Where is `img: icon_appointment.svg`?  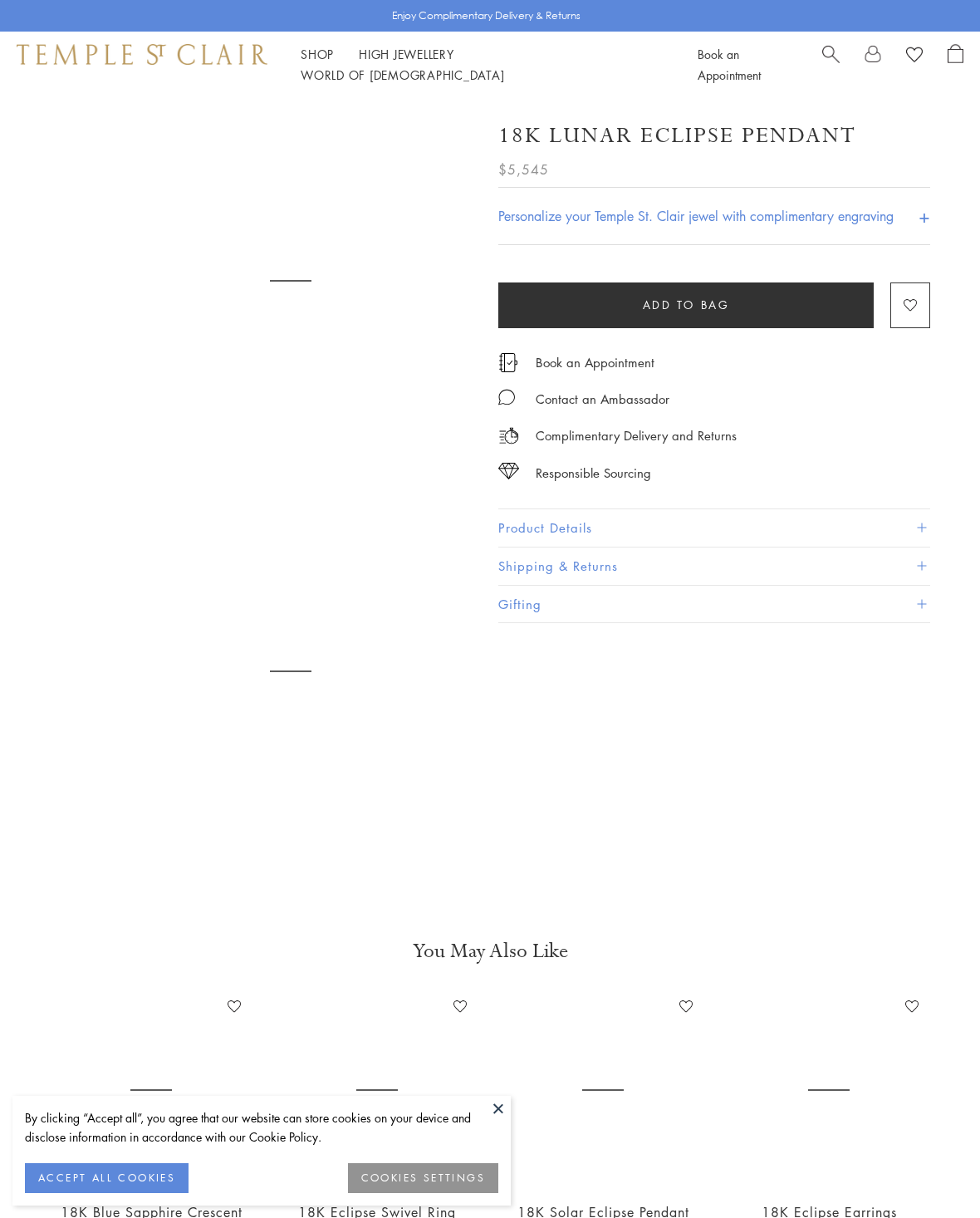
img: icon_appointment.svg is located at coordinates (508, 363).